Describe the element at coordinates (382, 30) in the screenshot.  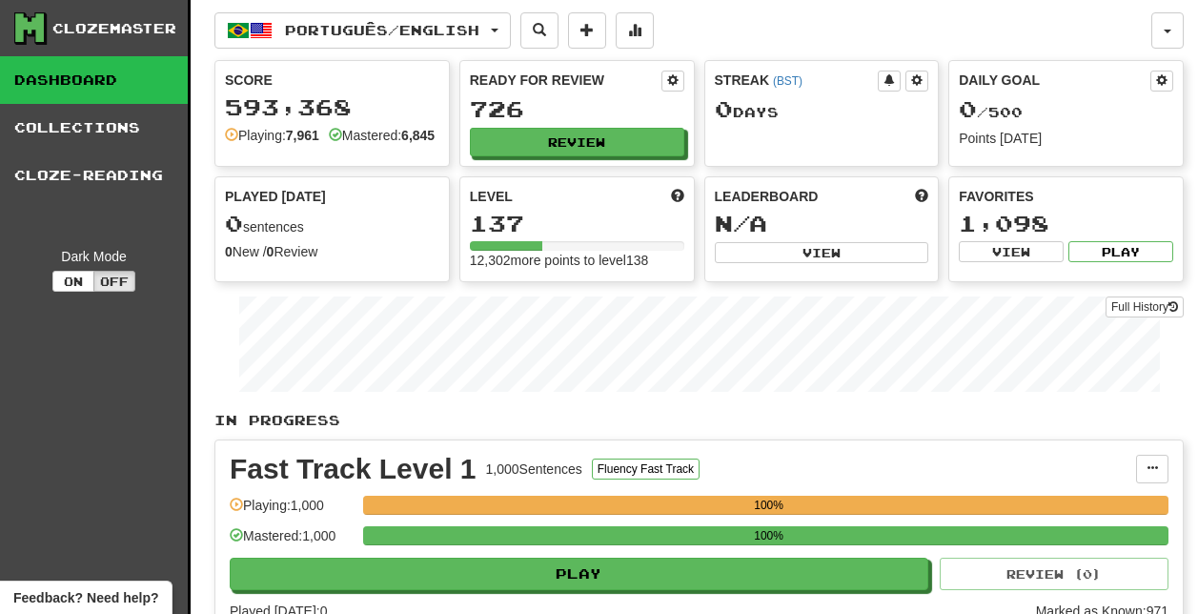
I see `span: Português / English` at that location.